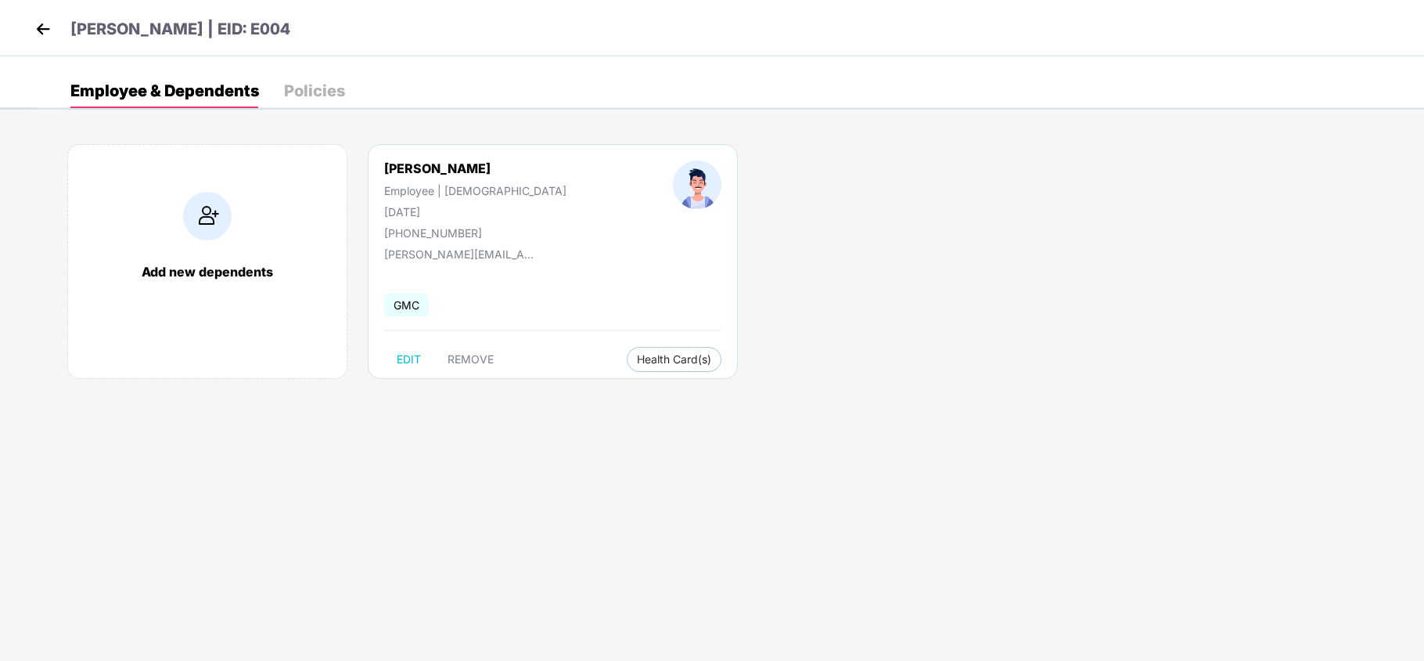 This screenshot has height=661, width=1424. I want to click on img: addIcon, so click(207, 216).